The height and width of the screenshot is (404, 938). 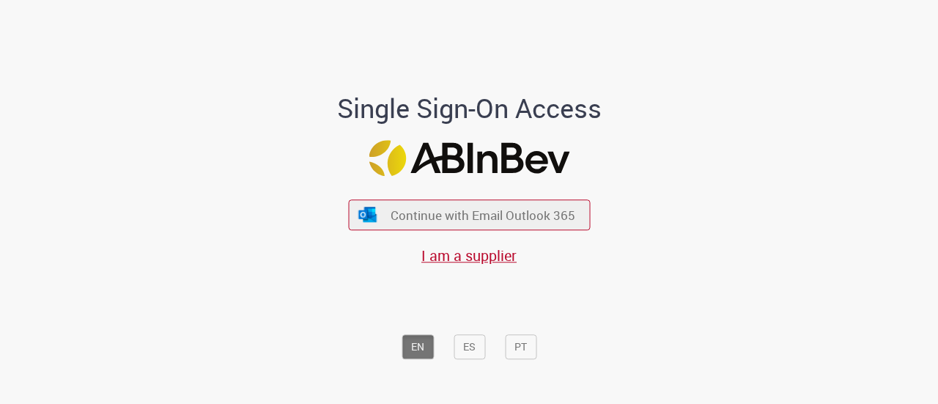 What do you see at coordinates (483, 215) in the screenshot?
I see `span: Continue with Email Outlook 365` at bounding box center [483, 215].